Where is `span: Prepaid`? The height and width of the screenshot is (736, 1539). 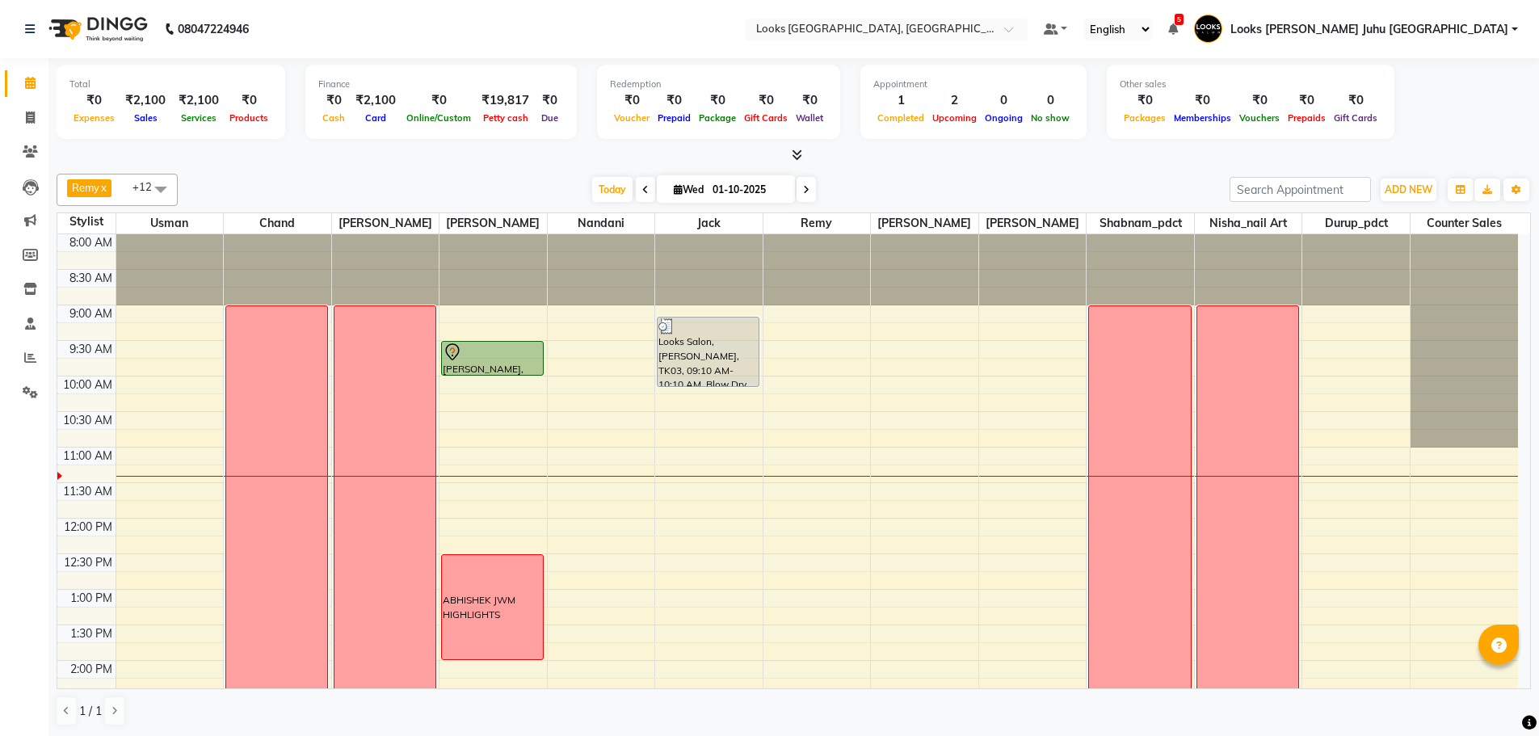
span: Prepaid is located at coordinates (674, 118).